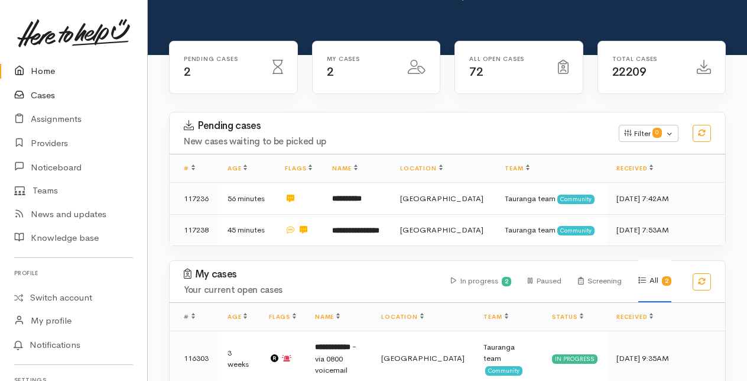  Describe the element at coordinates (246, 229) in the screenshot. I see `td: 45 minutes` at that location.